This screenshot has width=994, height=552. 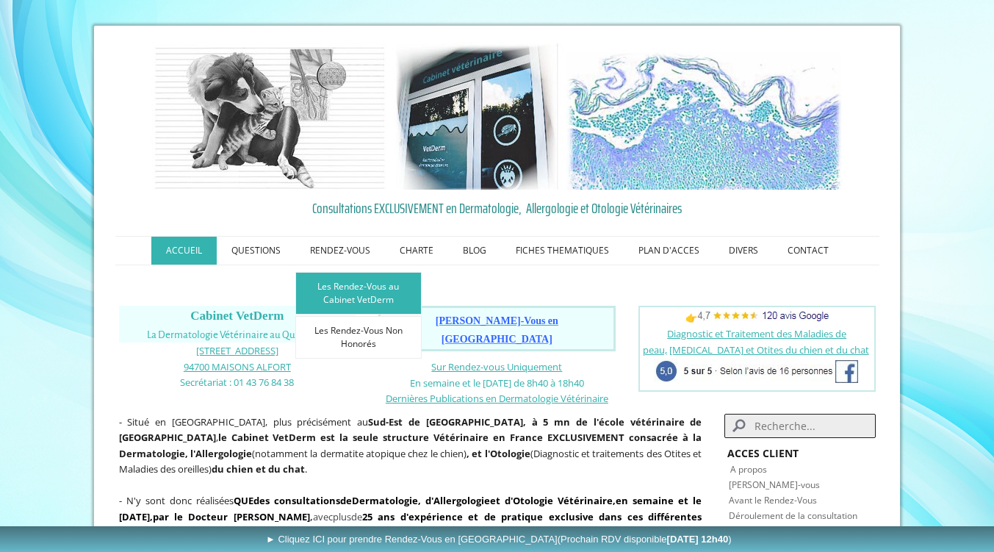 What do you see at coordinates (359, 293) in the screenshot?
I see `a: Les Rendez-Vous au Cabinet VetDerm` at bounding box center [359, 293].